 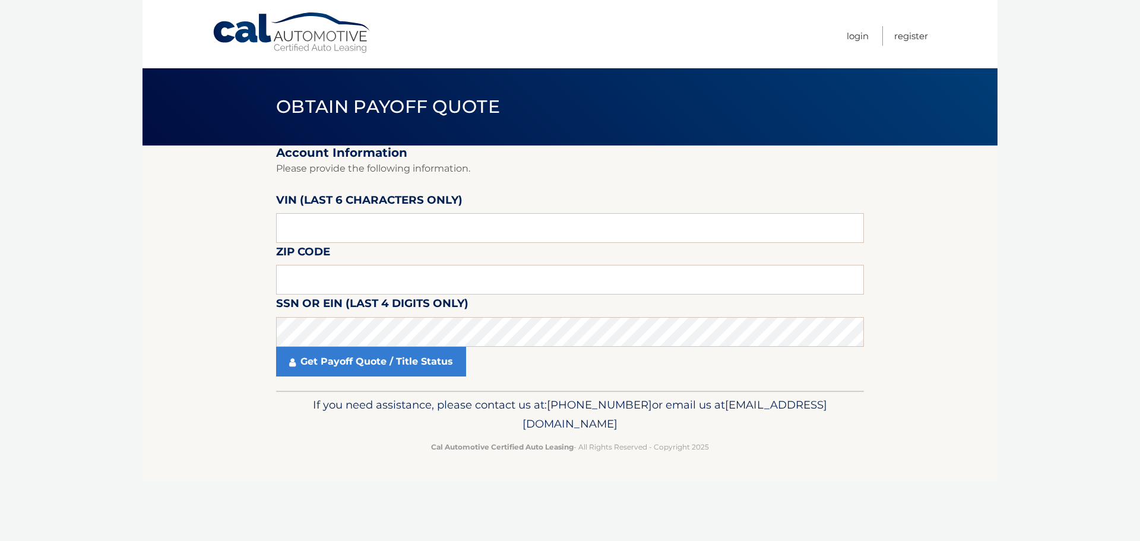 What do you see at coordinates (371, 362) in the screenshot?
I see `a: Get Payoff Quote / Title Status` at bounding box center [371, 362].